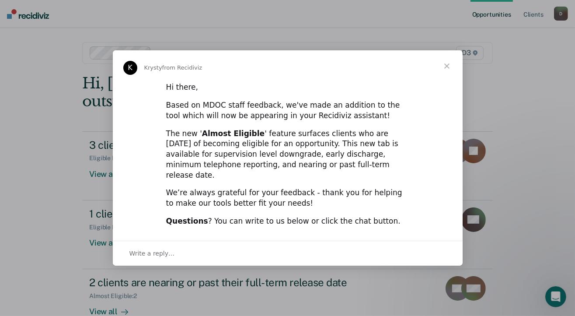 The height and width of the screenshot is (316, 575). I want to click on span: from Recidiviz, so click(182, 67).